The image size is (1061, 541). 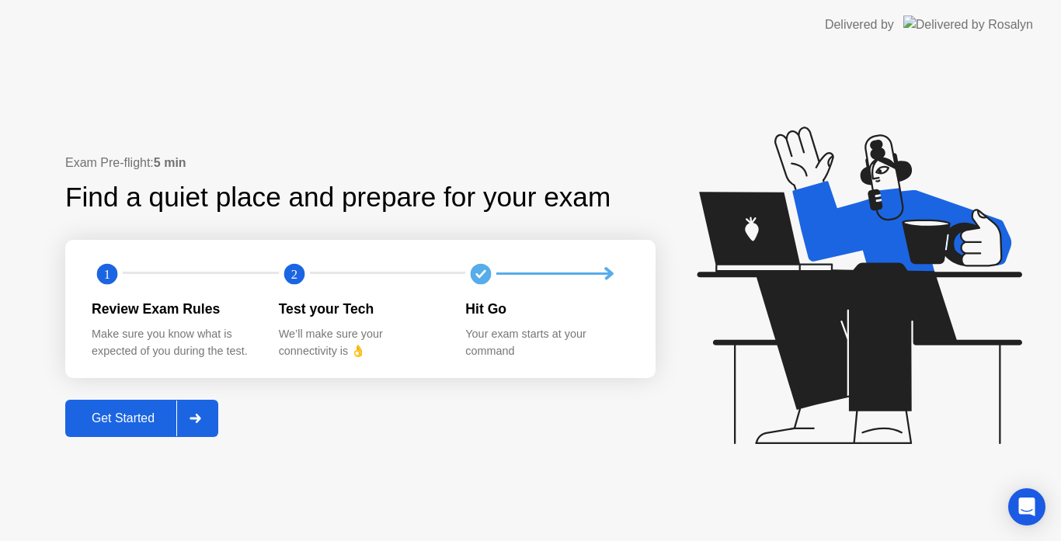 I want to click on text: 1, so click(x=107, y=273).